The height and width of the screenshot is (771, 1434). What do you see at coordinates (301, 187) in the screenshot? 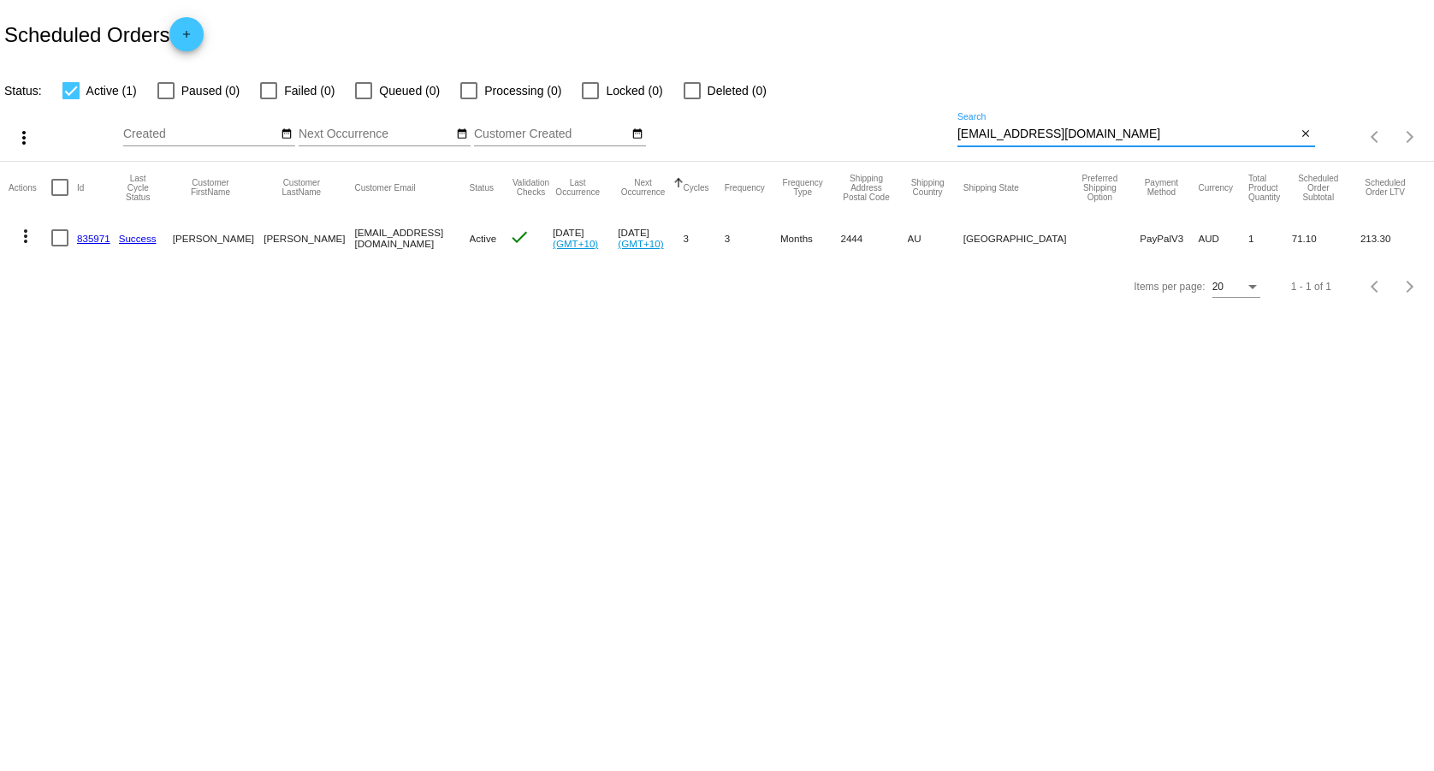
I see `button: Change sorting for CustomerLastName` at bounding box center [301, 187].